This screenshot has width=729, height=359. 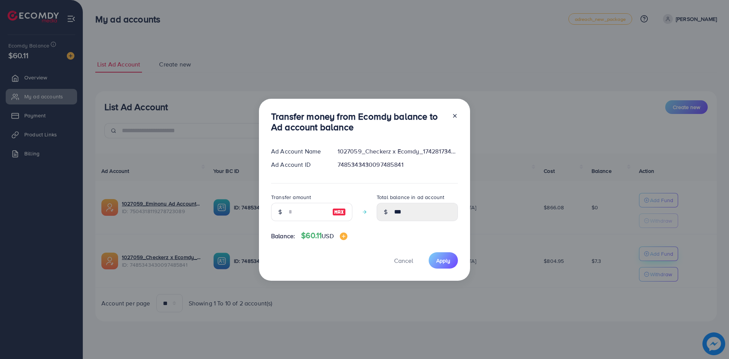 I want to click on div: Ad Account Name, so click(x=298, y=151).